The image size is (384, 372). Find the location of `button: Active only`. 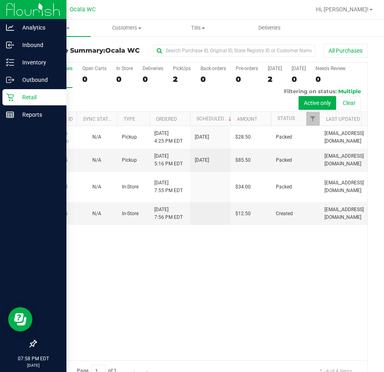

button: Active only is located at coordinates (317, 103).